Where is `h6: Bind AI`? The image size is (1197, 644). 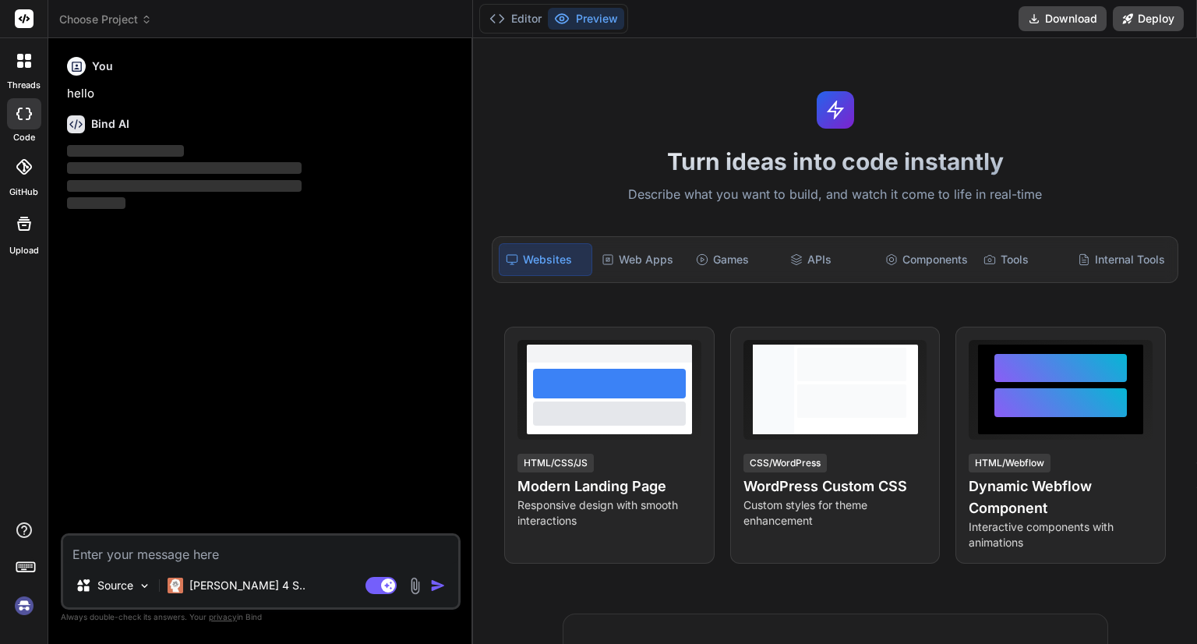
h6: Bind AI is located at coordinates (110, 124).